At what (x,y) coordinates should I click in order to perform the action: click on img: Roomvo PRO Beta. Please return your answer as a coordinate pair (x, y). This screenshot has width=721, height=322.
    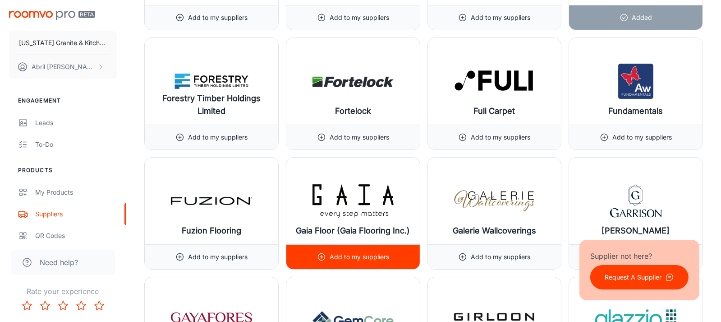
    Looking at the image, I should click on (52, 15).